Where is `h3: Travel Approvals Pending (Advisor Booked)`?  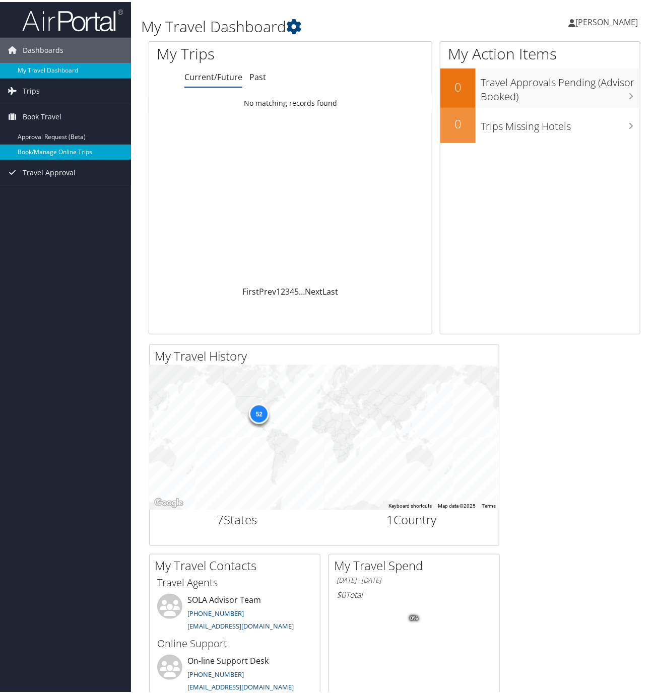
h3: Travel Approvals Pending (Advisor Booked) is located at coordinates (560, 85).